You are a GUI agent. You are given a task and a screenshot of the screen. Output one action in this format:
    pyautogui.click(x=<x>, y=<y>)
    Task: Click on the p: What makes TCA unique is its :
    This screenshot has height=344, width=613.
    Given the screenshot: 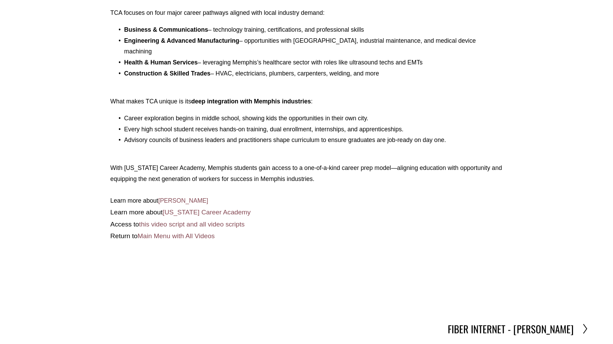 What is the action you would take?
    pyautogui.click(x=306, y=102)
    